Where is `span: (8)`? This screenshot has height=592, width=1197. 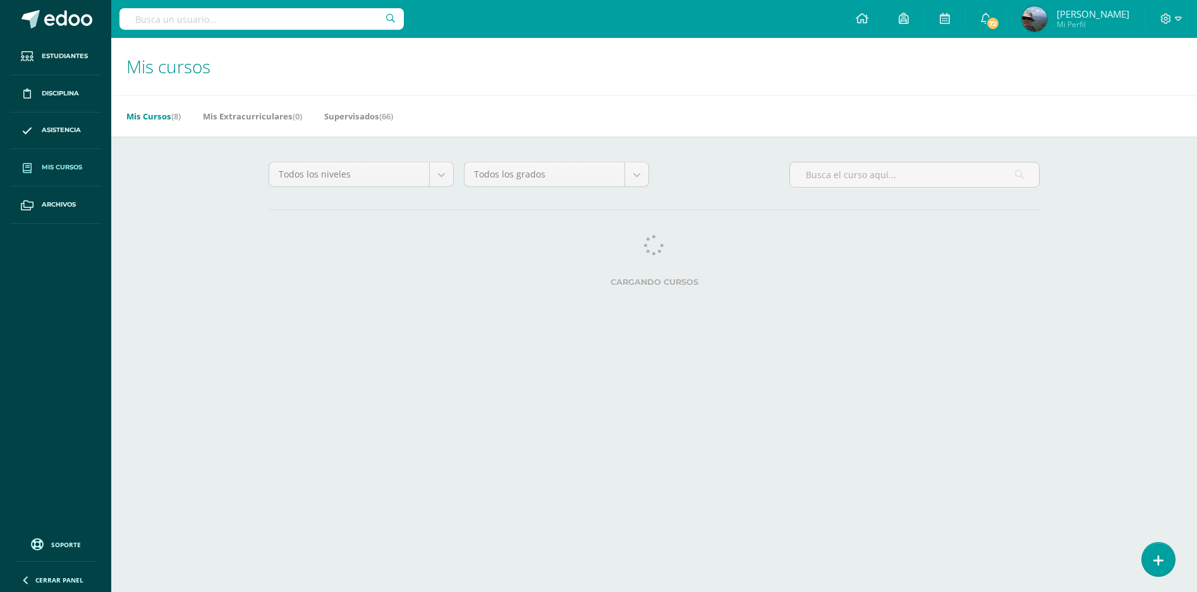
span: (8) is located at coordinates (176, 116).